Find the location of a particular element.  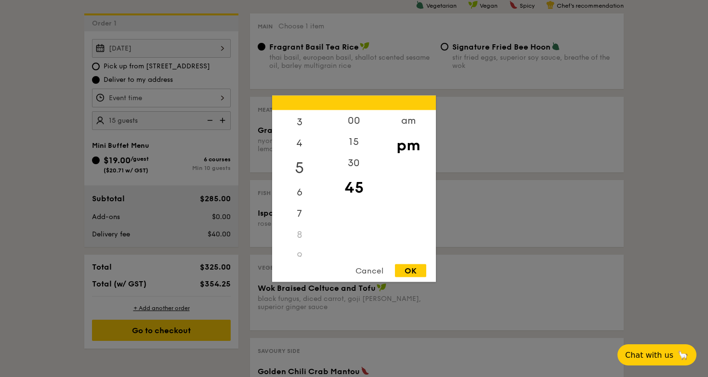

span: Chat with us is located at coordinates (650, 355).